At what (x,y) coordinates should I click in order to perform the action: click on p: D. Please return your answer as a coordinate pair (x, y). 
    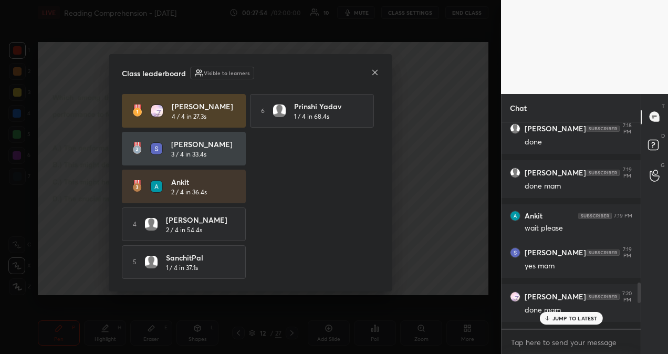
    Looking at the image, I should click on (663, 135).